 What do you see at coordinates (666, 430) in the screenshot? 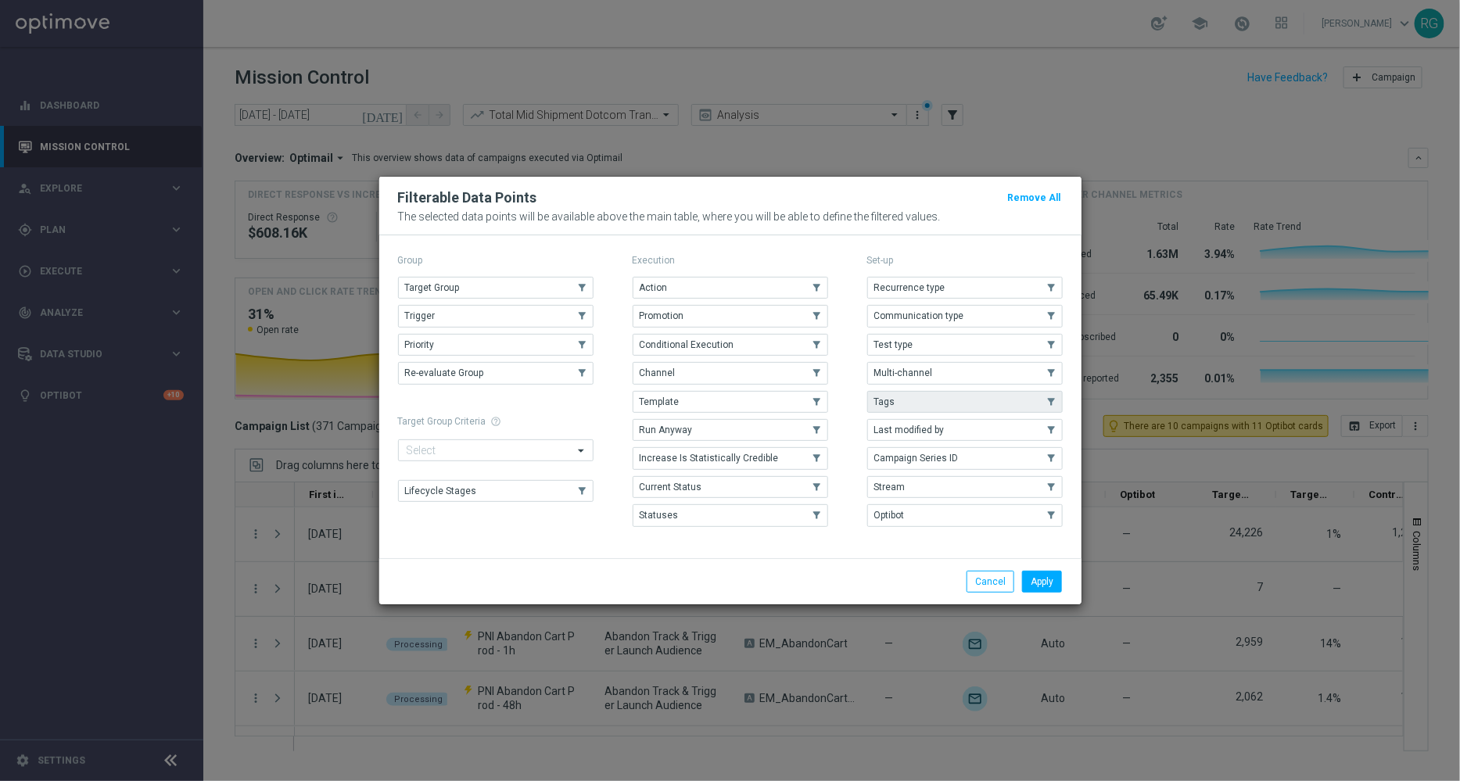
I see `span: Run Anyway` at bounding box center [666, 430].